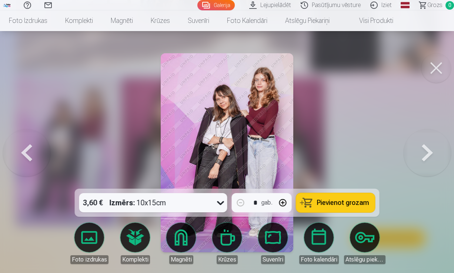 The height and width of the screenshot is (273, 454). I want to click on span: 0, so click(449, 5).